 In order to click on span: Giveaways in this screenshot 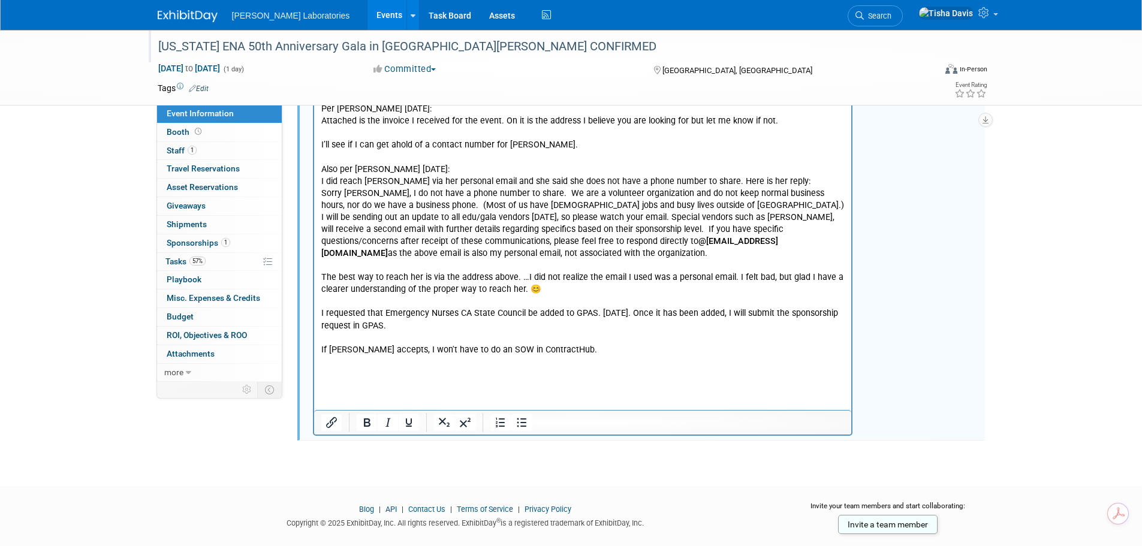, I will do `click(186, 206)`.